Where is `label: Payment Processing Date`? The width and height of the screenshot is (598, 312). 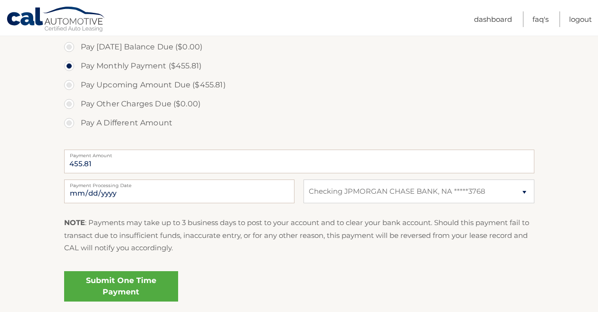
label: Payment Processing Date is located at coordinates (179, 183).